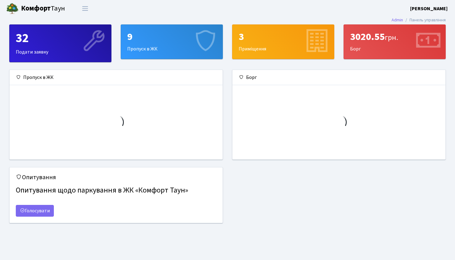  Describe the element at coordinates (60, 38) in the screenshot. I see `div: 32` at that location.